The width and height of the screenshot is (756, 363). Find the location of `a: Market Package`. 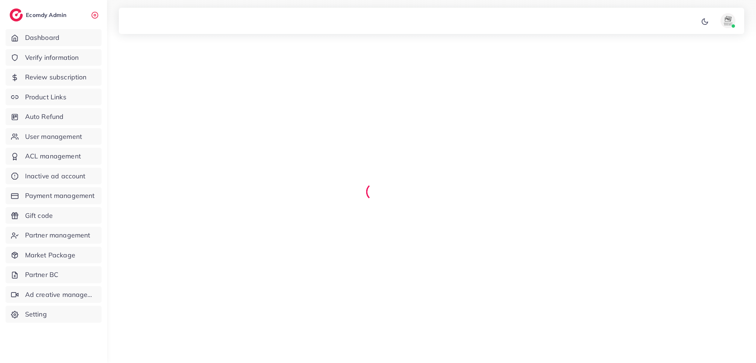

a: Market Package is located at coordinates (54, 255).